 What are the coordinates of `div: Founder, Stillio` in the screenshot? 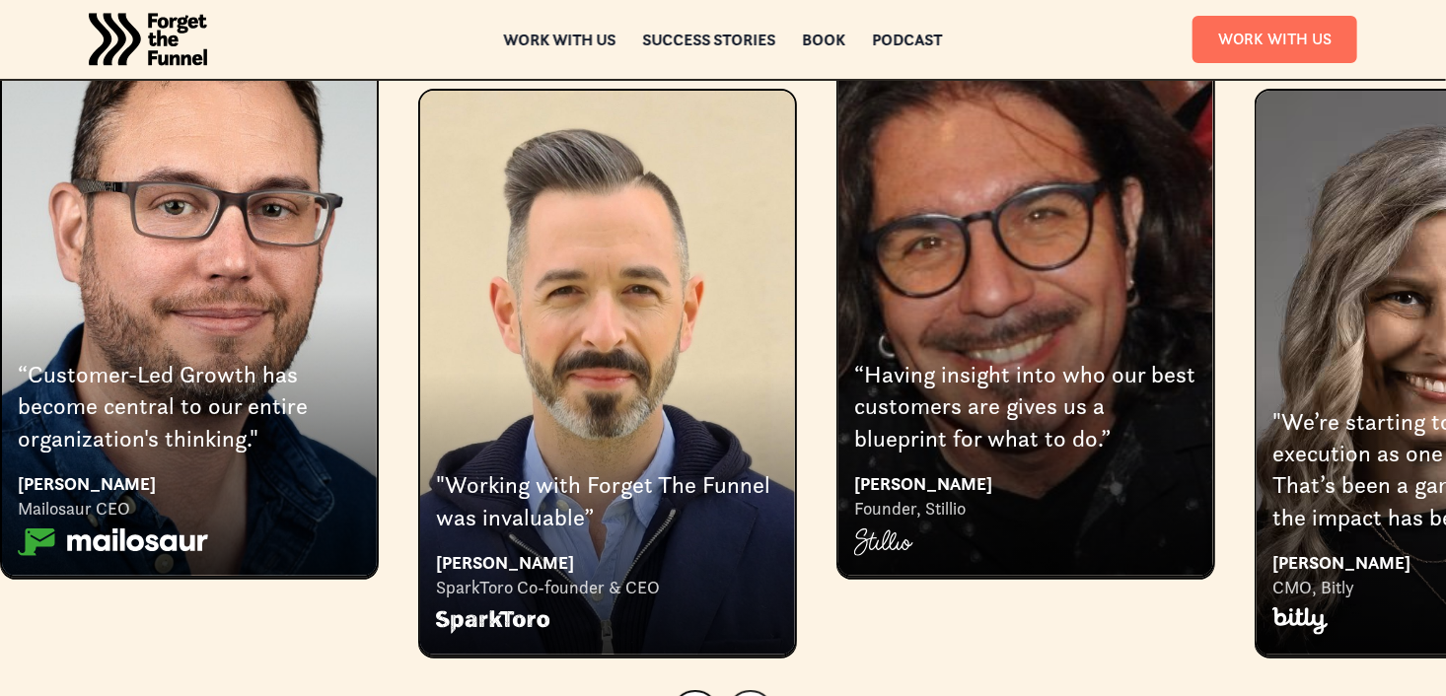 It's located at (1026, 509).